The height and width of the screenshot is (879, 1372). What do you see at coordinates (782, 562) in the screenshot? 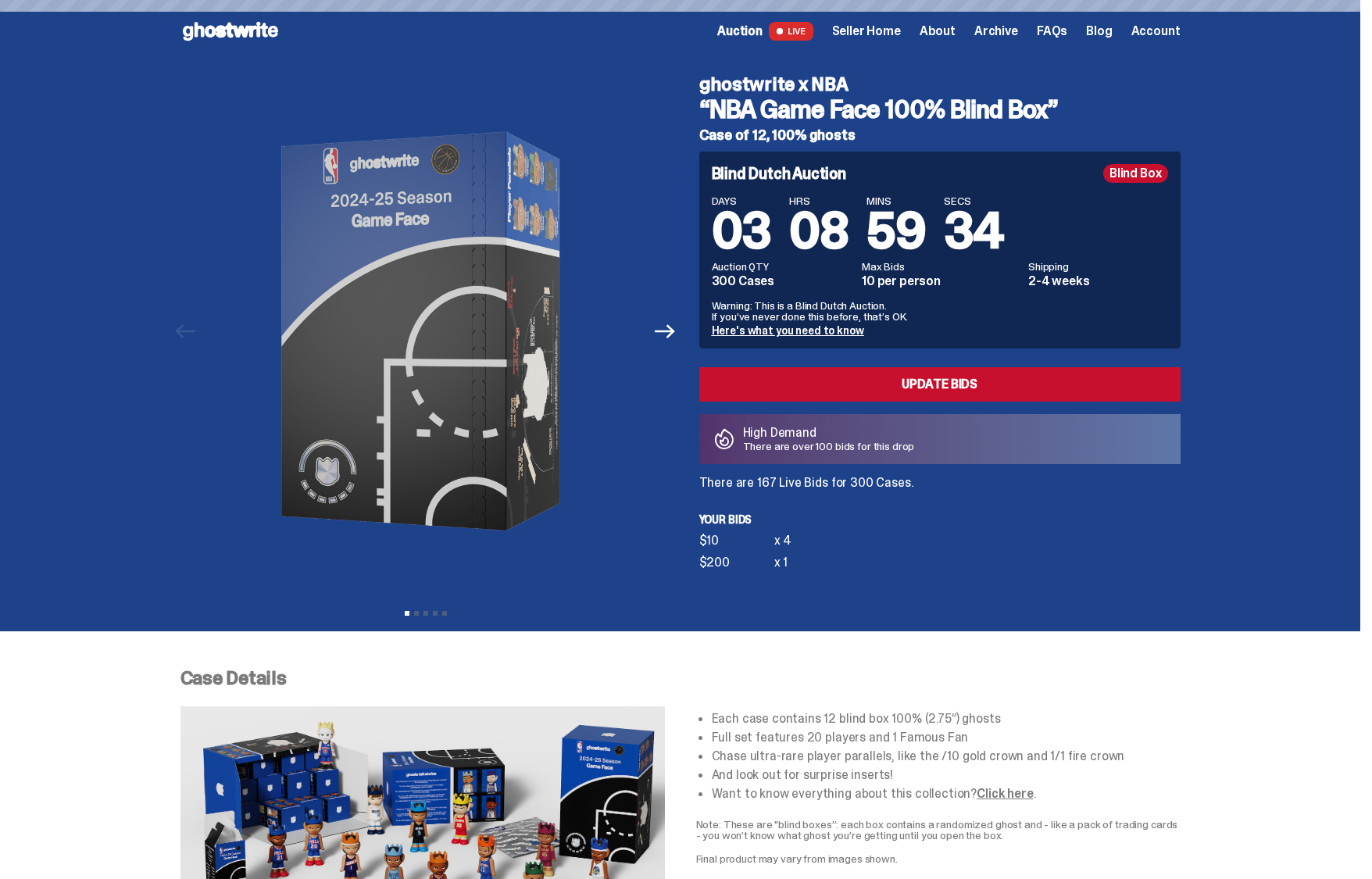
I see `div: x 1` at bounding box center [782, 562].